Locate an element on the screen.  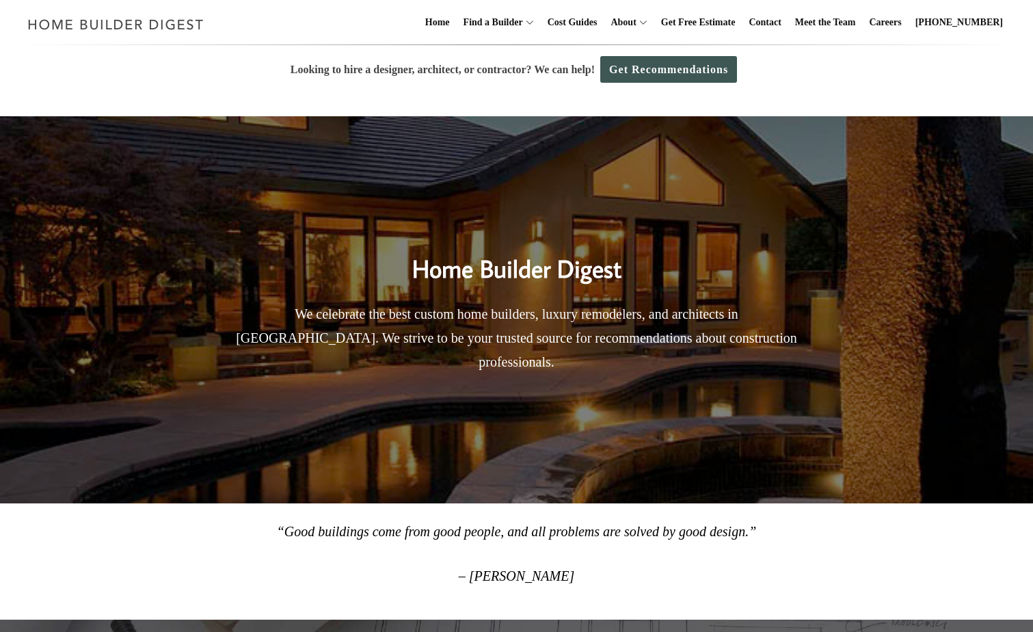
a: Find a Builder is located at coordinates (490, 23).